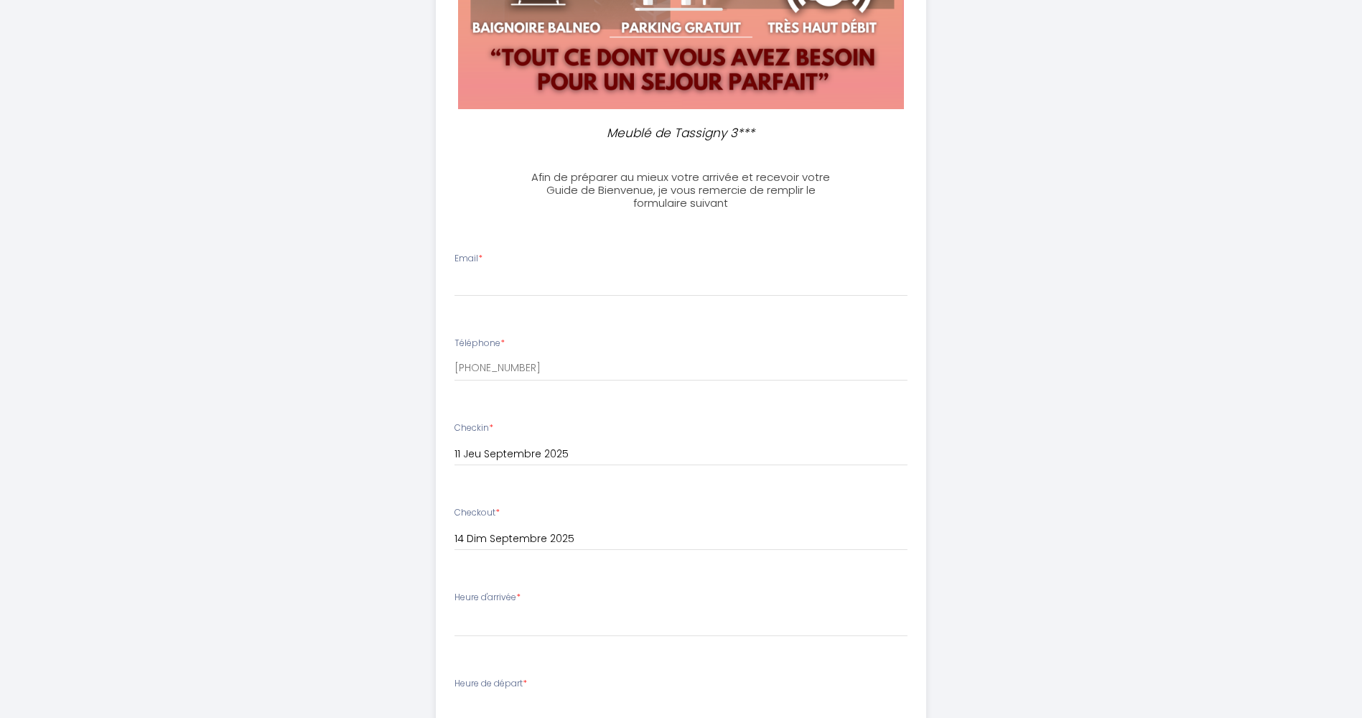  Describe the element at coordinates (488, 597) in the screenshot. I see `label: Heure d'arrivée` at that location.